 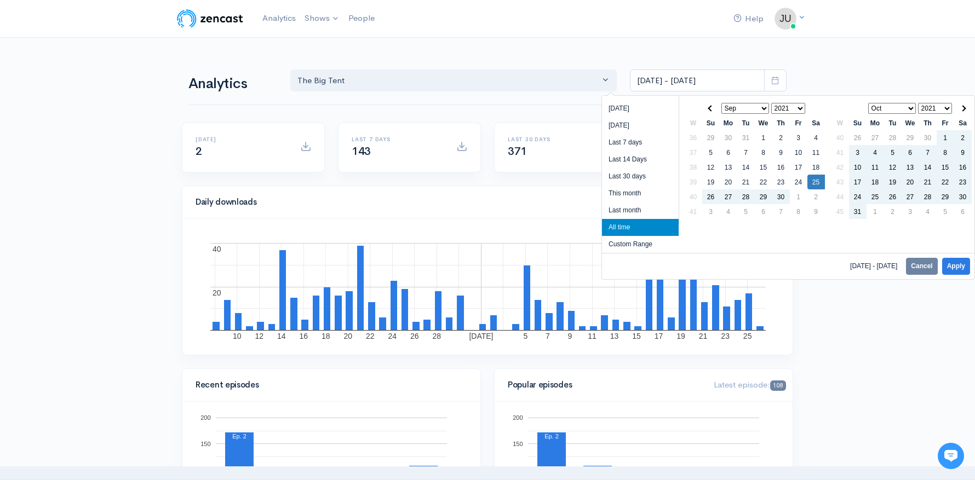 I want to click on text: 15, so click(x=637, y=336).